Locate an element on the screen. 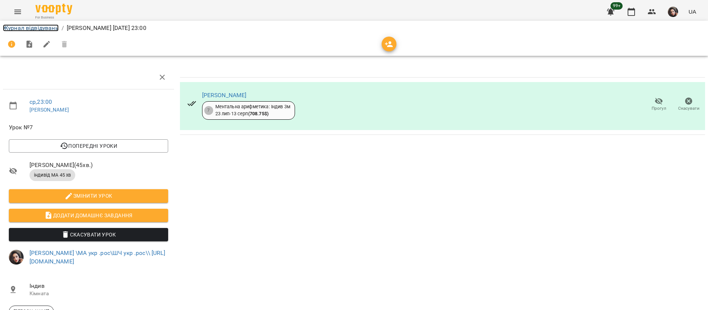  button: Прогул is located at coordinates (659, 104).